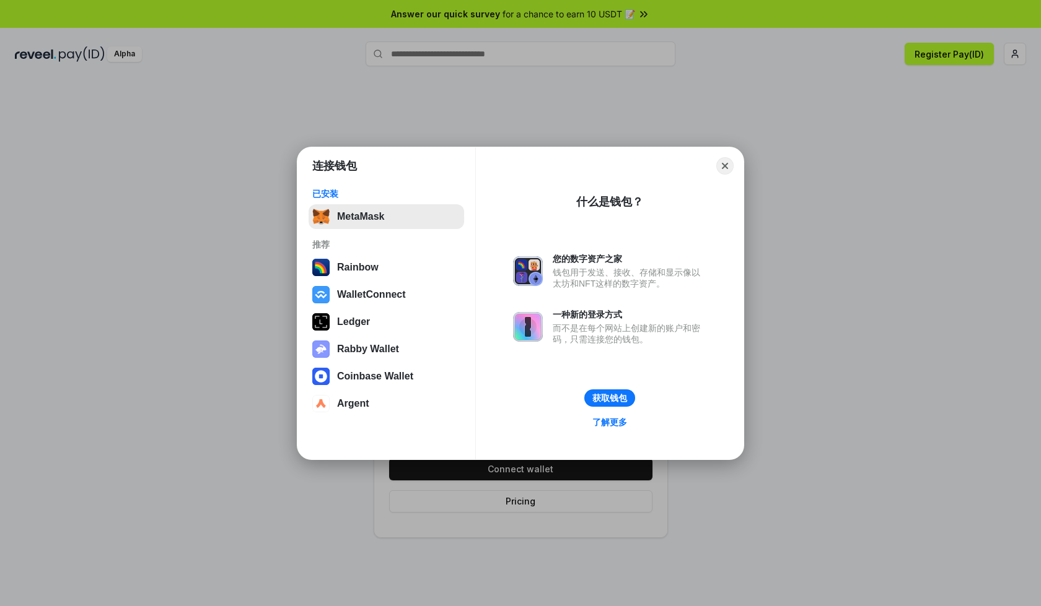  What do you see at coordinates (610, 422) in the screenshot?
I see `a: 了解更多` at bounding box center [610, 422].